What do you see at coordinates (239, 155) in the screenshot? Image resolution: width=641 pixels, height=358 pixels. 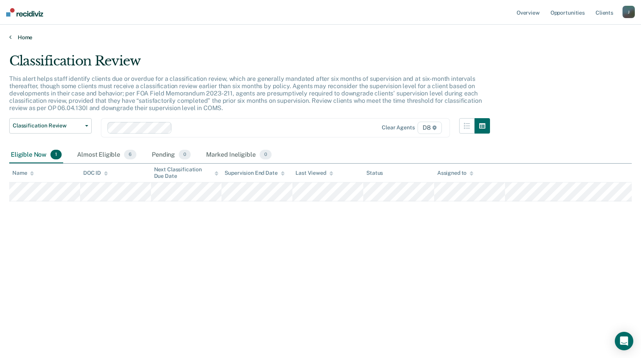 I see `div: Marked Ineligible0` at bounding box center [239, 155].